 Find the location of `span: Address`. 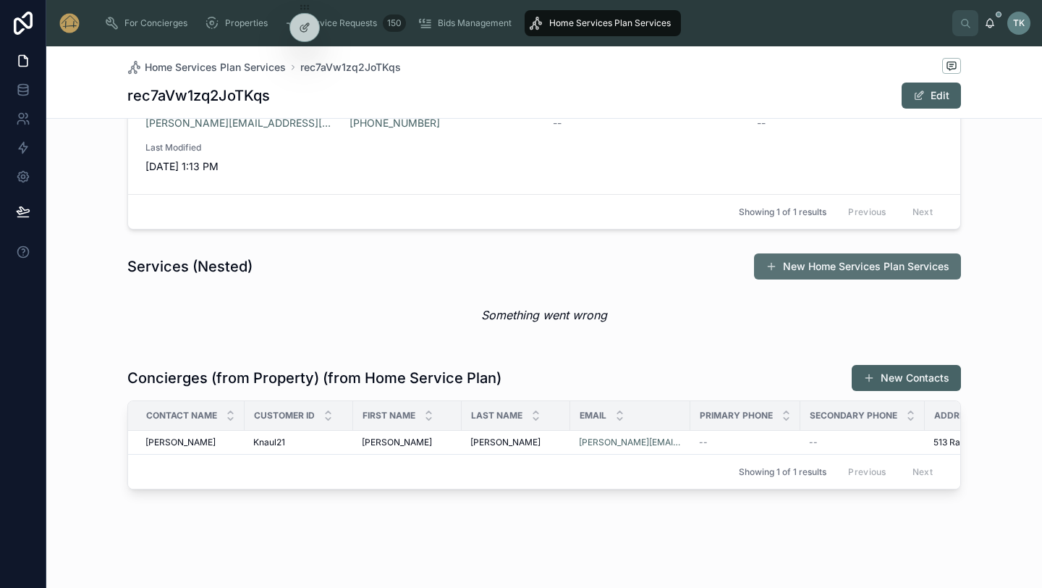

span: Address is located at coordinates (955, 415).